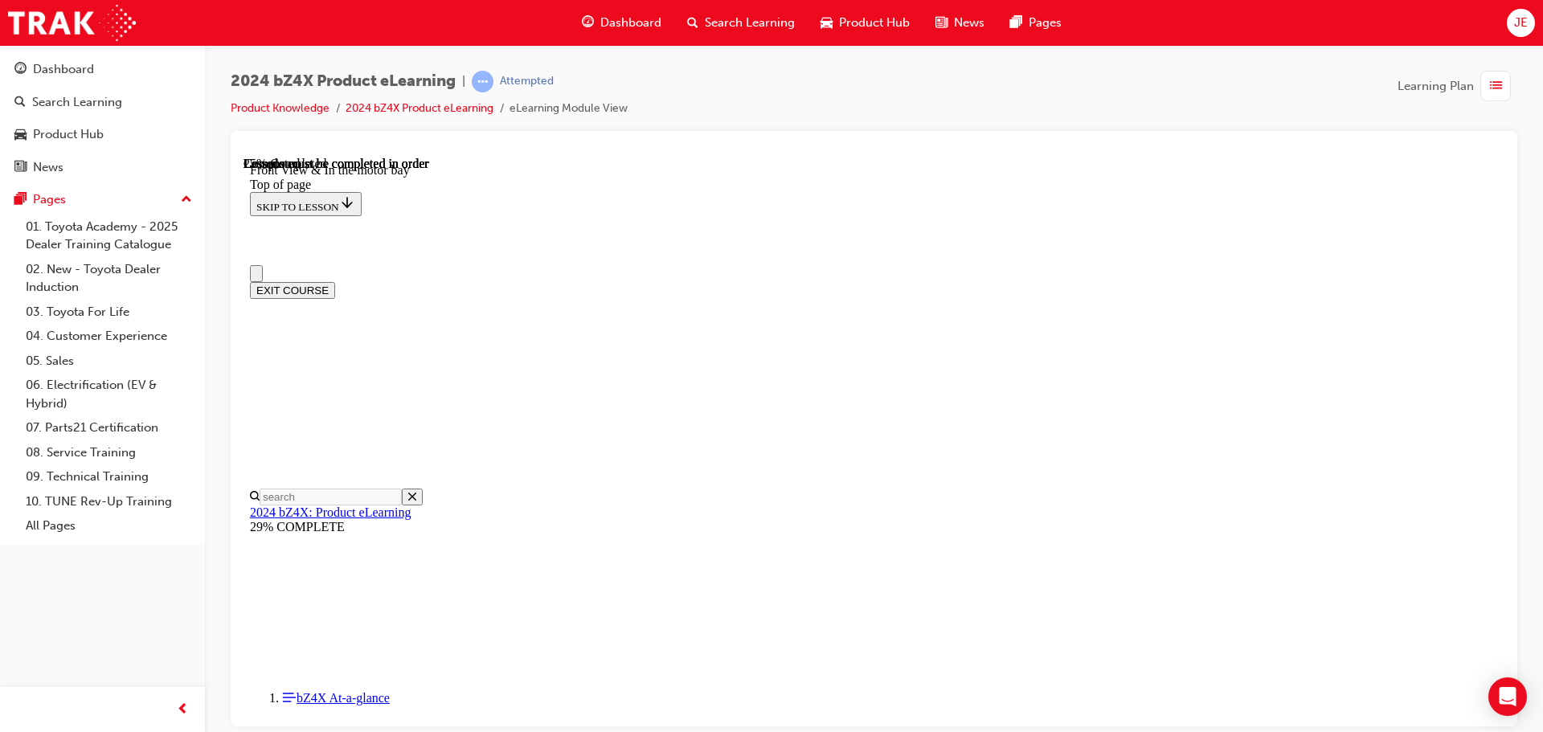 Image resolution: width=1543 pixels, height=732 pixels. What do you see at coordinates (1508, 697) in the screenshot?
I see `div: Open Intercom Messenger` at bounding box center [1508, 697].